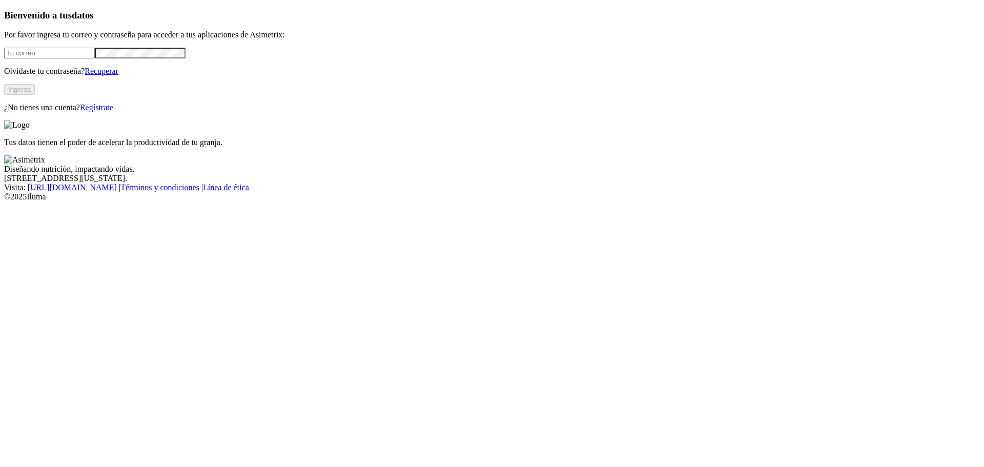  I want to click on img: Asimetrix, so click(25, 160).